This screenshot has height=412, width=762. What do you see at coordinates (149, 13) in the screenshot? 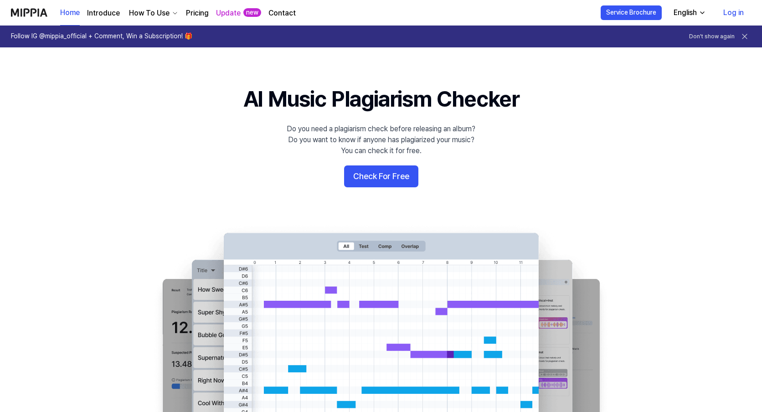
I see `div: How To Use` at bounding box center [149, 13].